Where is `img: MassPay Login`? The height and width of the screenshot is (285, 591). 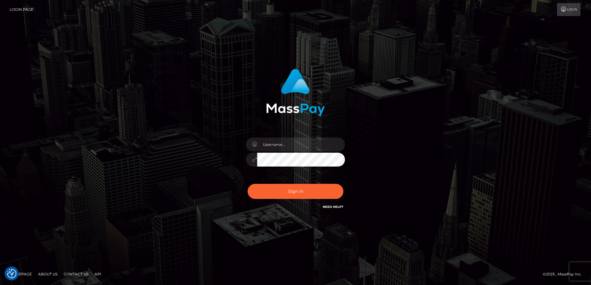
img: MassPay Login is located at coordinates (295, 92).